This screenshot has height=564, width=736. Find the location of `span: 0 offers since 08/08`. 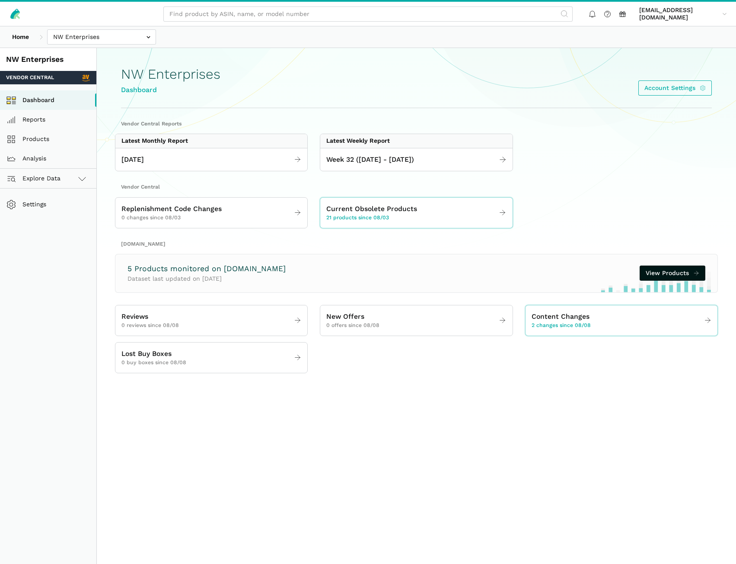

span: 0 offers since 08/08 is located at coordinates (353, 325).